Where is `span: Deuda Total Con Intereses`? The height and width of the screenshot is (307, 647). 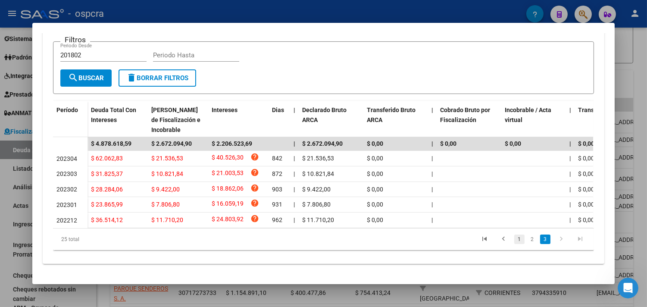 span: Deuda Total Con Intereses is located at coordinates (113, 115).